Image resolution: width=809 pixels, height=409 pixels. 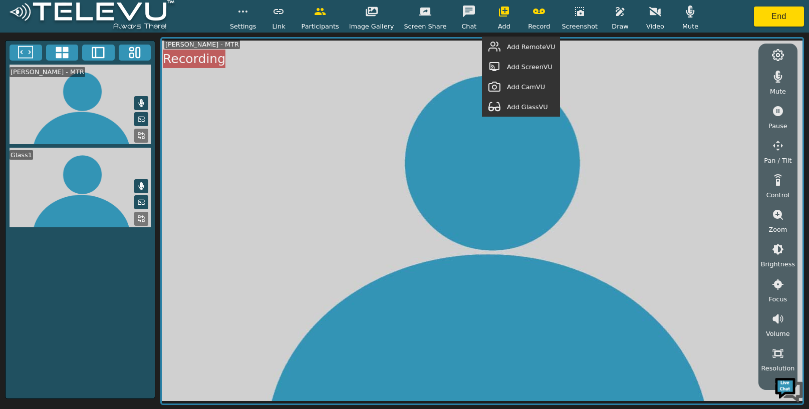 I want to click on img: d_736959983_company_1615157101543_736959983, so click(x=30, y=59).